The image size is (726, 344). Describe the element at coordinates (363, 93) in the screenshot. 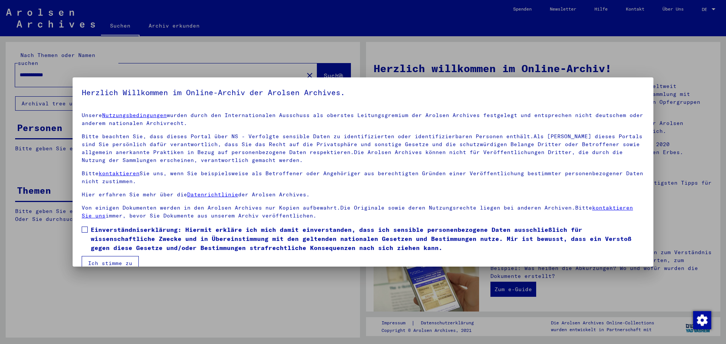

I see `h5: Herzlich Willkommen im Online-Archiv der Arolsen Archives.` at that location.